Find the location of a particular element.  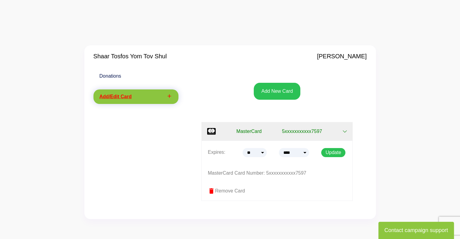

button: MasterCard 5xxxxxxxxxxx7597 is located at coordinates (277, 131).